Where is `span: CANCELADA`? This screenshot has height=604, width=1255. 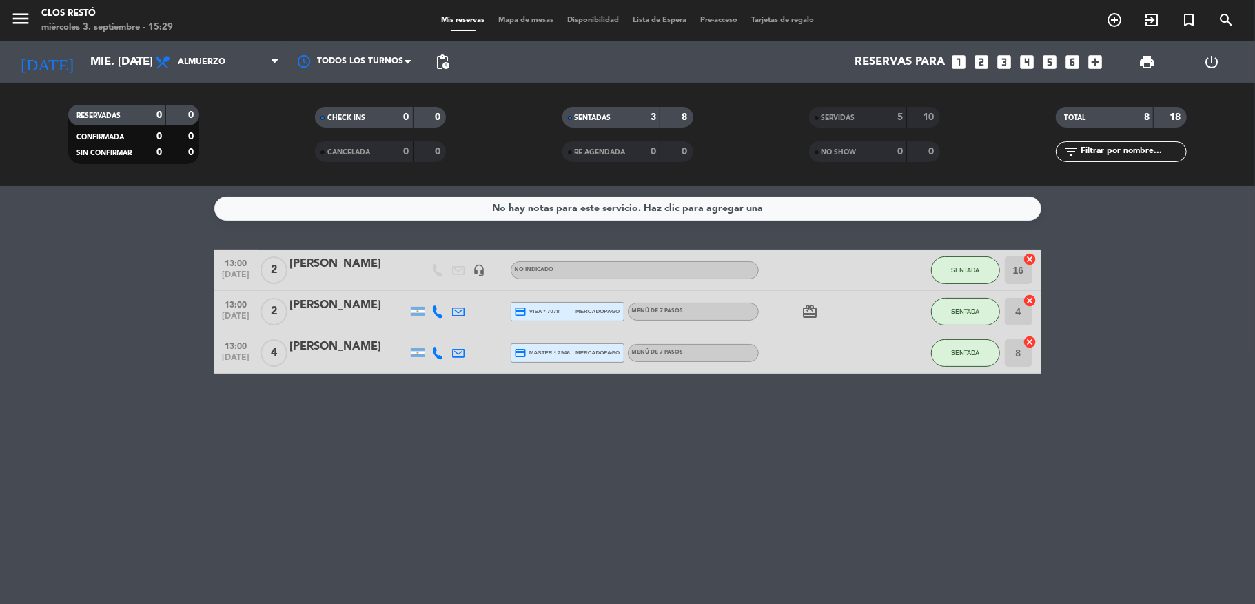 span: CANCELADA is located at coordinates (349, 152).